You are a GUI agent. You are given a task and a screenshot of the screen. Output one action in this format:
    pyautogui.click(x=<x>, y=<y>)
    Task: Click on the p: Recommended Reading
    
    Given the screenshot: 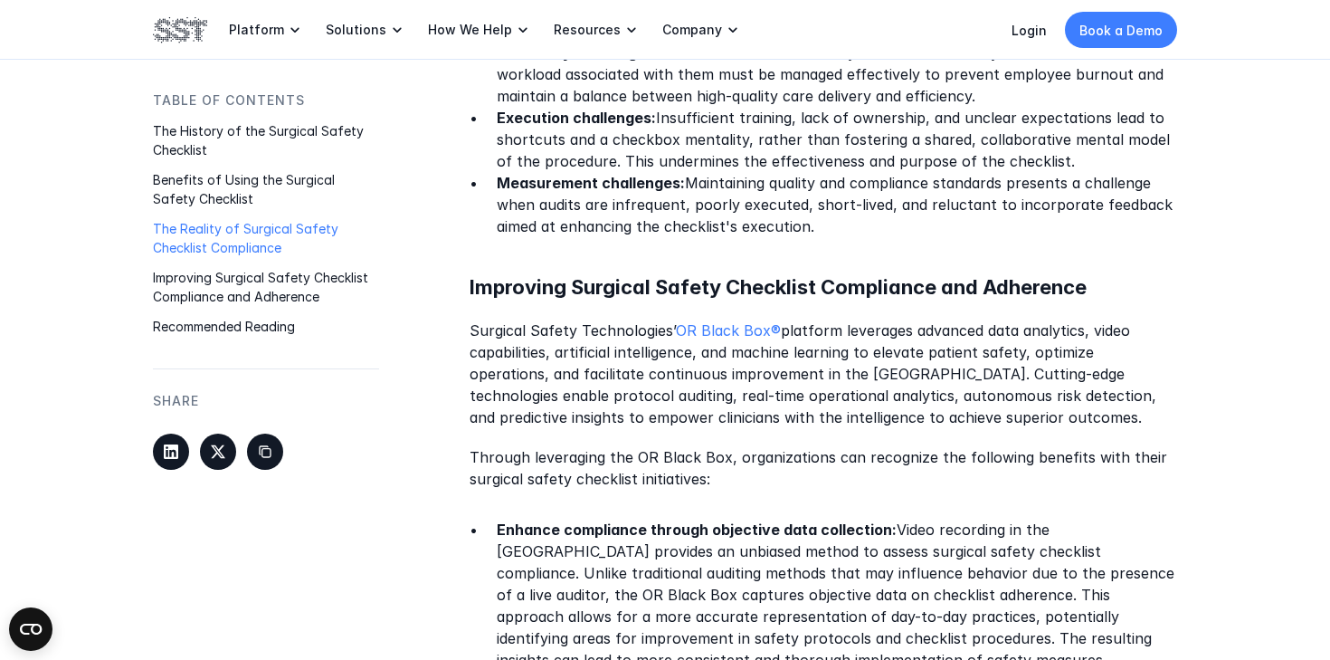 What is the action you would take?
    pyautogui.click(x=266, y=326)
    